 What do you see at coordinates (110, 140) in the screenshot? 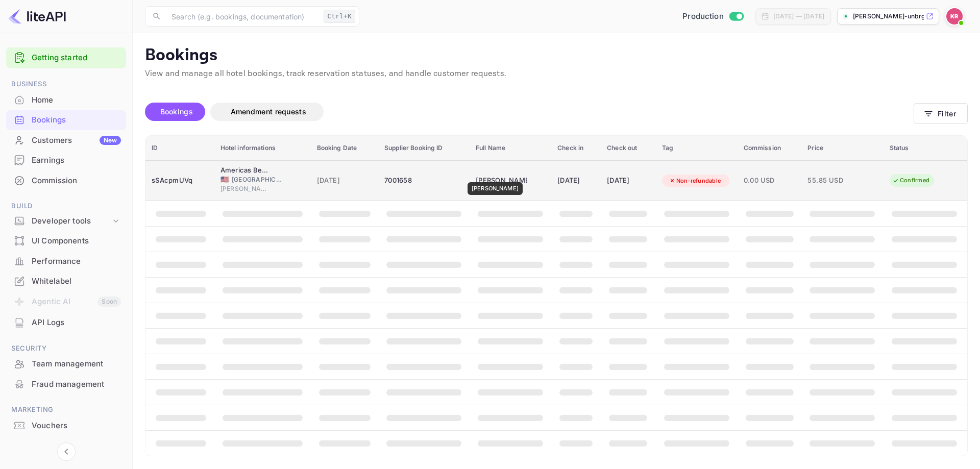
I see `div: New` at bounding box center [110, 140].